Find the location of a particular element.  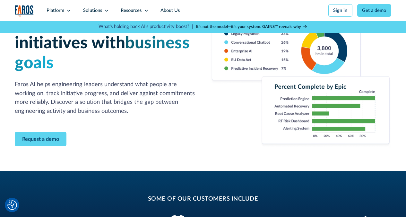

a: Get a demo is located at coordinates (374, 10).